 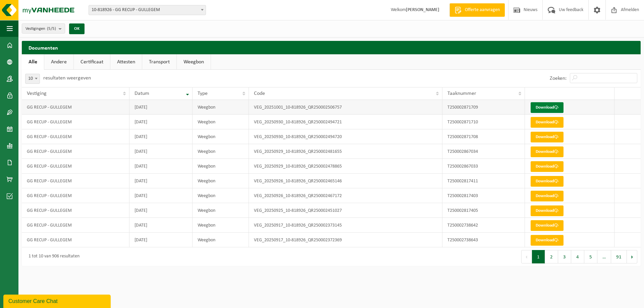 I want to click on span: Offerte aanvragen, so click(x=482, y=10).